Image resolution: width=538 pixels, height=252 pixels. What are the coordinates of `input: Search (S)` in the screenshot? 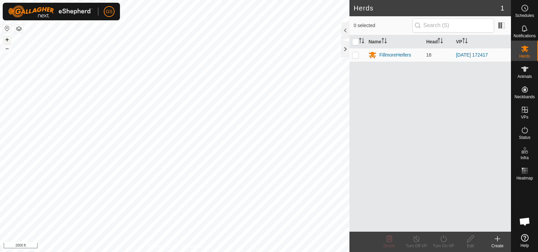 It's located at (454, 25).